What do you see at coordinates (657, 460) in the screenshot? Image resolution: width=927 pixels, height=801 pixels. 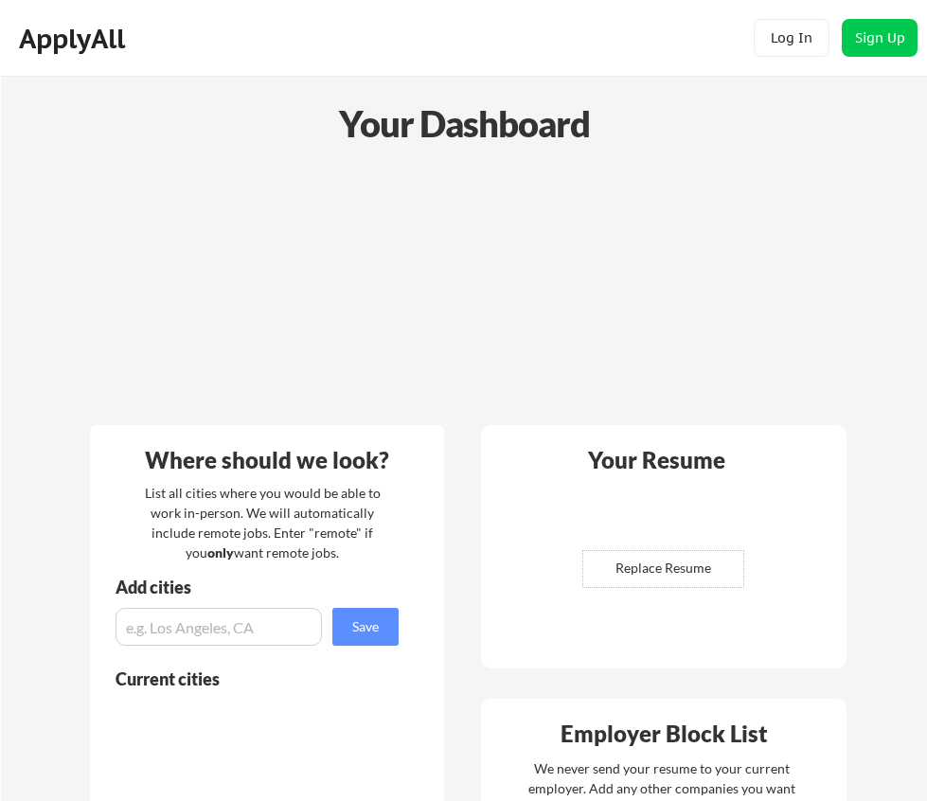 I see `div: Your Resume` at bounding box center [657, 460].